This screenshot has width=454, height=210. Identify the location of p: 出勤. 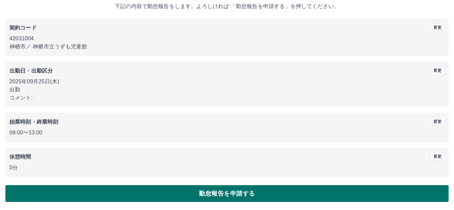
(227, 90).